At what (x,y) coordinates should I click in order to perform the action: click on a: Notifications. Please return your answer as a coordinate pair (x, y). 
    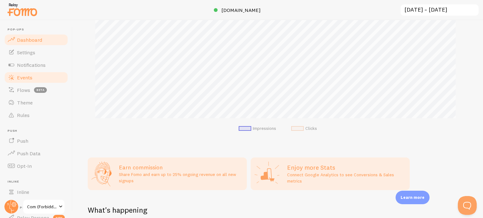
    Looking at the image, I should click on (36, 65).